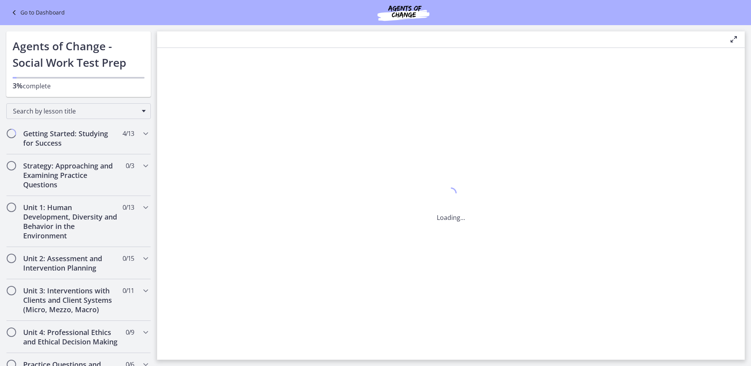 Image resolution: width=751 pixels, height=366 pixels. Describe the element at coordinates (79, 86) in the screenshot. I see `p: complete` at that location.